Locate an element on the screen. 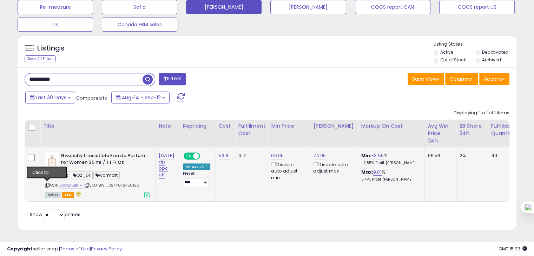  i: hazardous material is located at coordinates (78, 194).